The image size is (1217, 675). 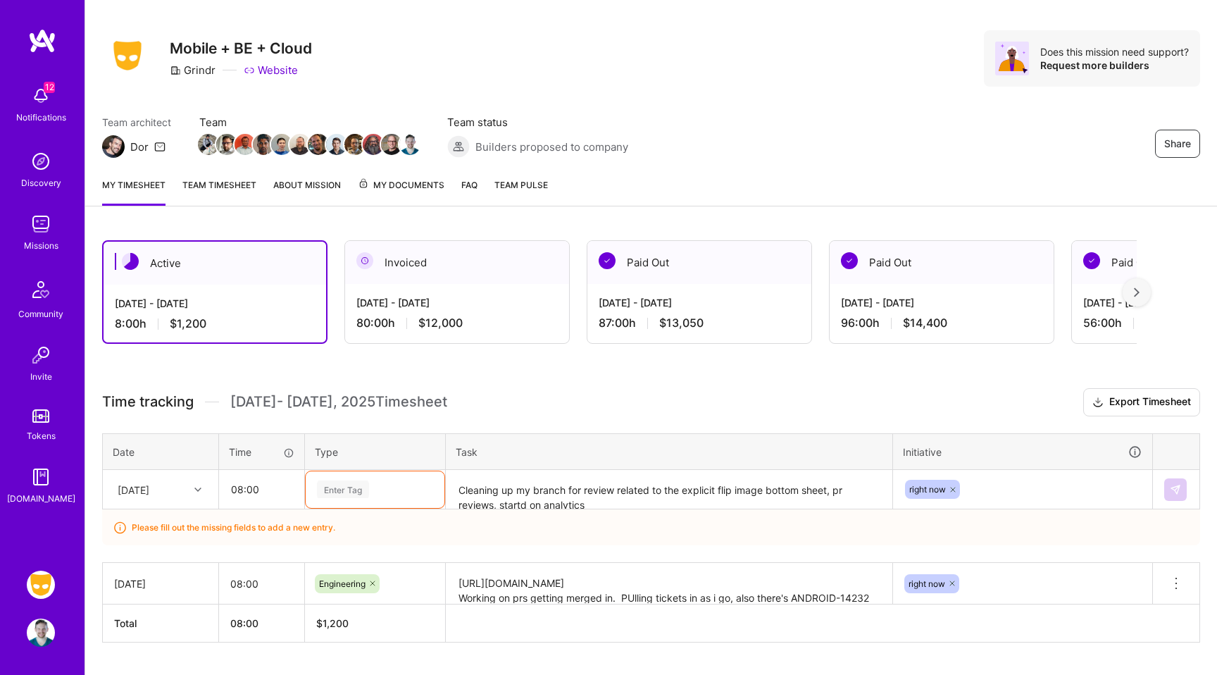 I want to click on img: Invoiced, so click(x=365, y=261).